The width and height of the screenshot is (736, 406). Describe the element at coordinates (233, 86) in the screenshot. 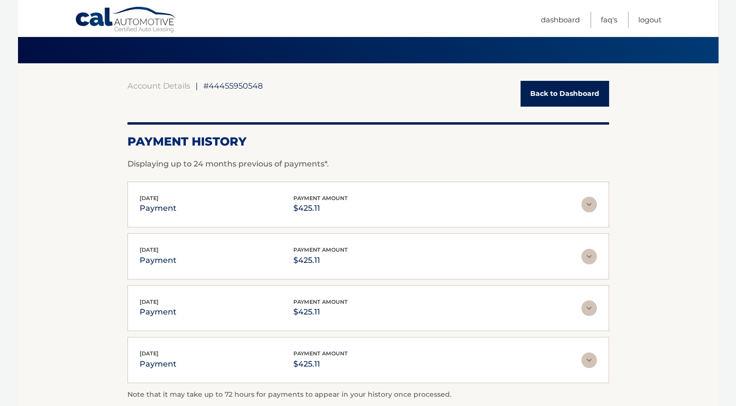

I see `span: #44455950548` at that location.